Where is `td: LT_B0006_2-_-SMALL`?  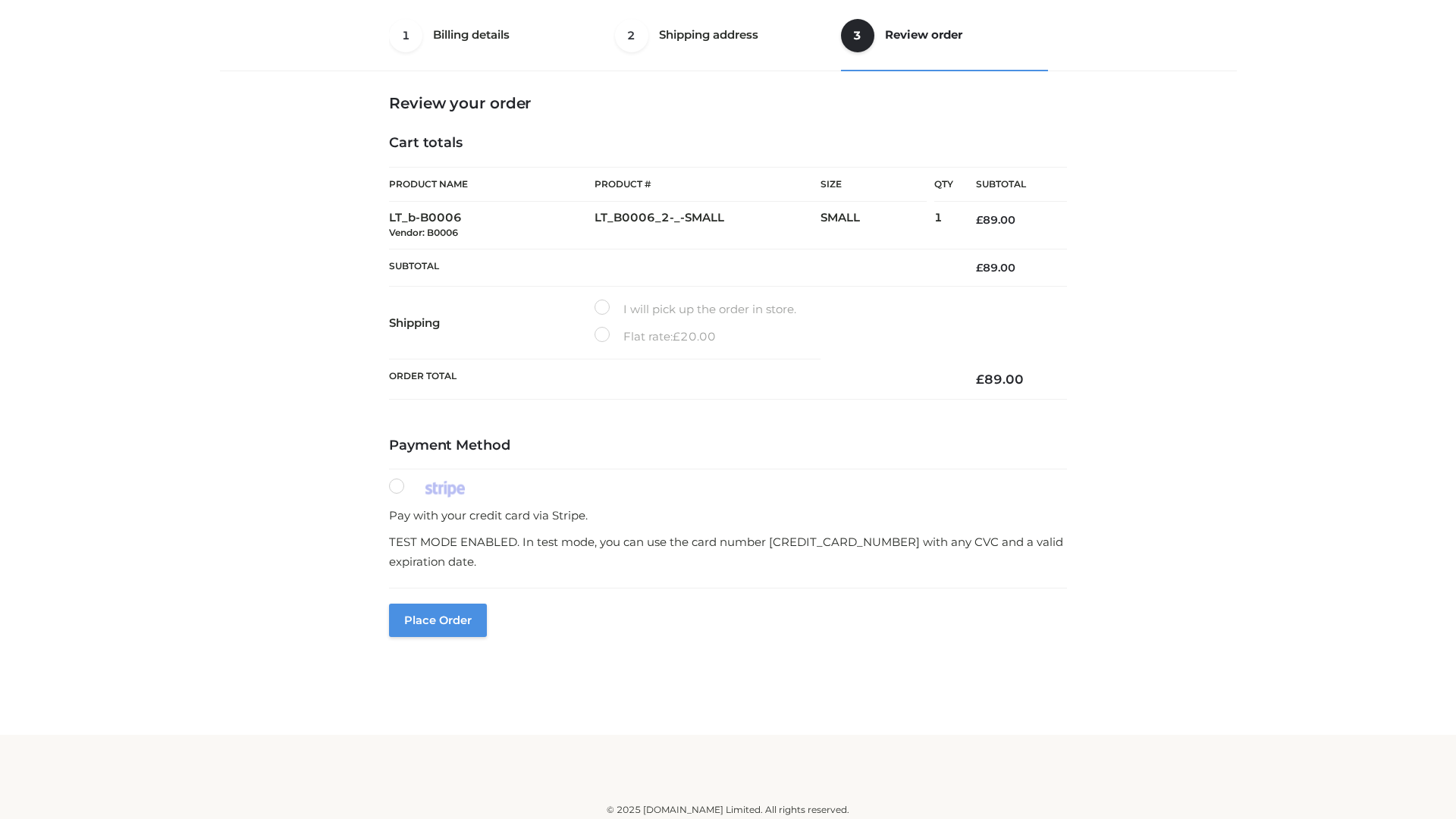 td: LT_B0006_2-_-SMALL is located at coordinates (708, 225).